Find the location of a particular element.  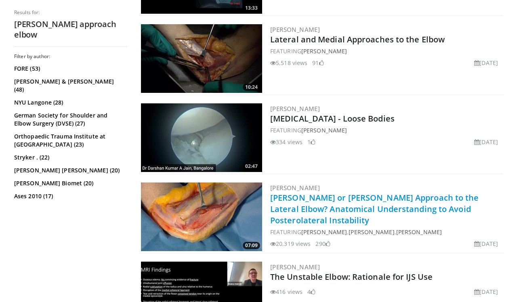

li: 91 is located at coordinates (318, 63).